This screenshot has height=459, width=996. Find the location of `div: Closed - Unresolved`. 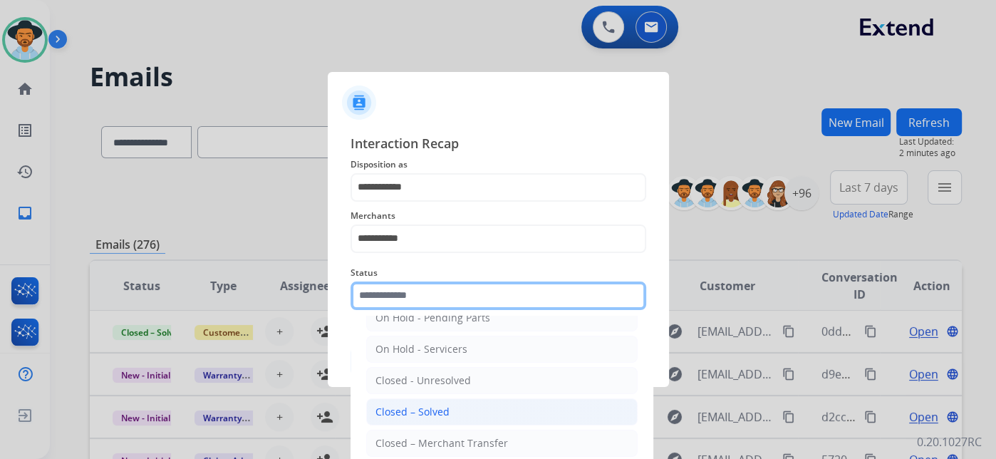

div: Closed - Unresolved is located at coordinates (423, 380).